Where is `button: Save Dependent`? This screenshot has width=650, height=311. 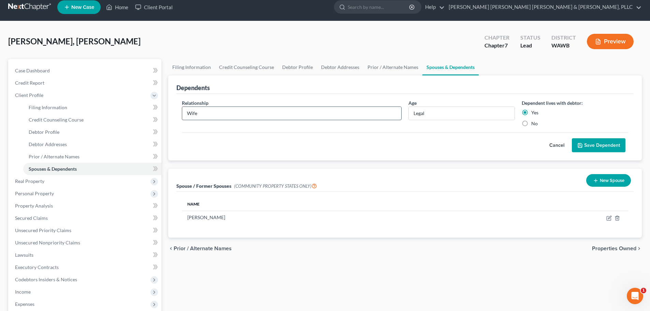
button: Save Dependent is located at coordinates (598, 145).